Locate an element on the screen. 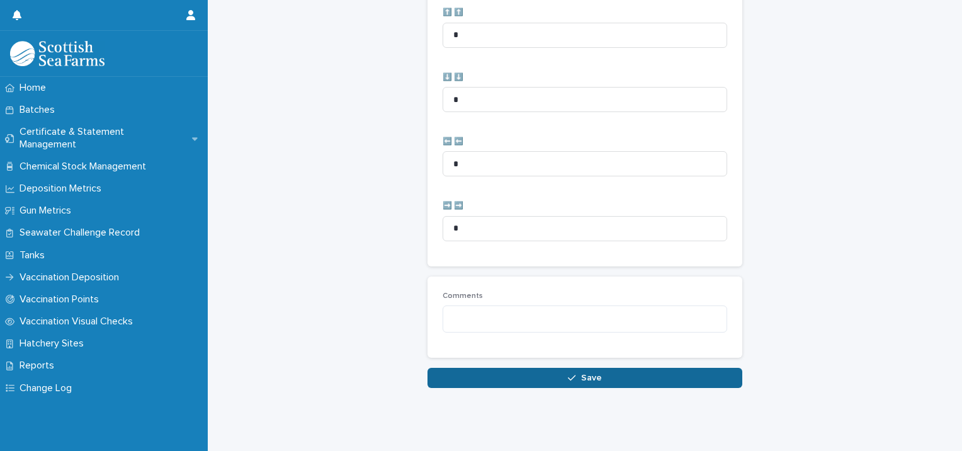 This screenshot has height=451, width=962. p: Seawater Challenge Record is located at coordinates (82, 232).